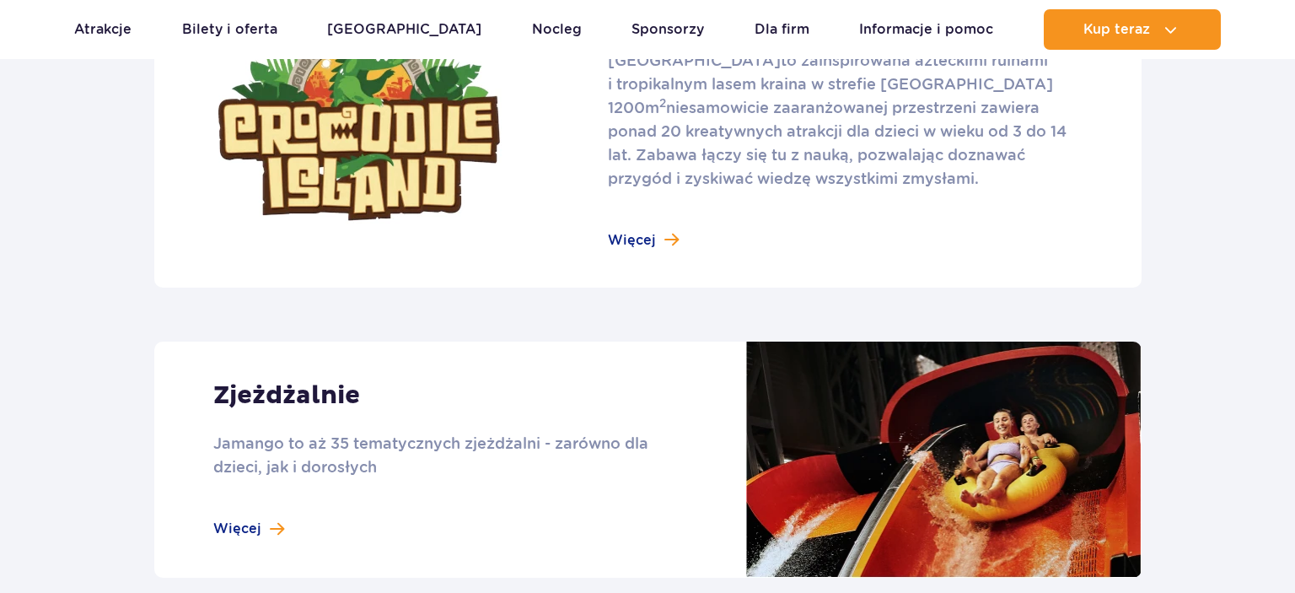  What do you see at coordinates (229, 30) in the screenshot?
I see `a: Bilety i oferta` at bounding box center [229, 30].